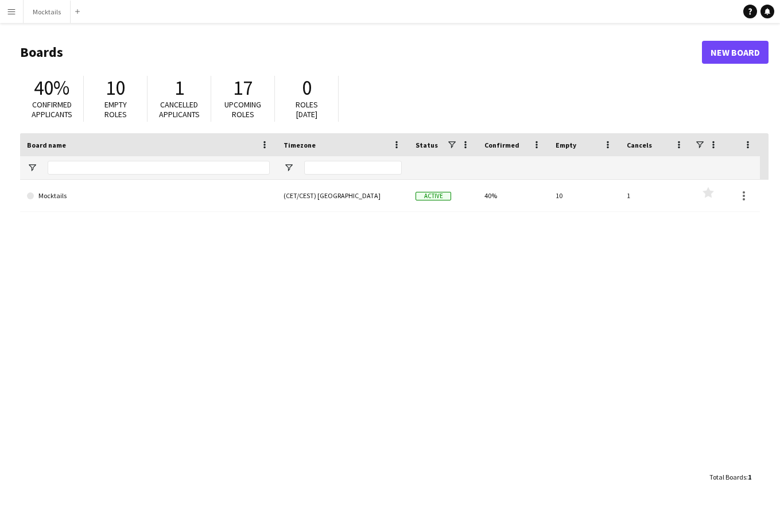 The height and width of the screenshot is (506, 780). What do you see at coordinates (52, 88) in the screenshot?
I see `span: 40%` at bounding box center [52, 88].